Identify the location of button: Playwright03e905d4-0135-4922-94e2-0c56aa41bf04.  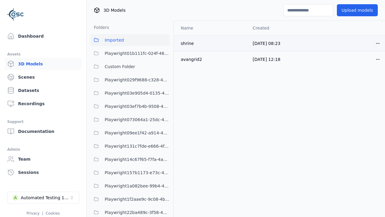
(130, 93).